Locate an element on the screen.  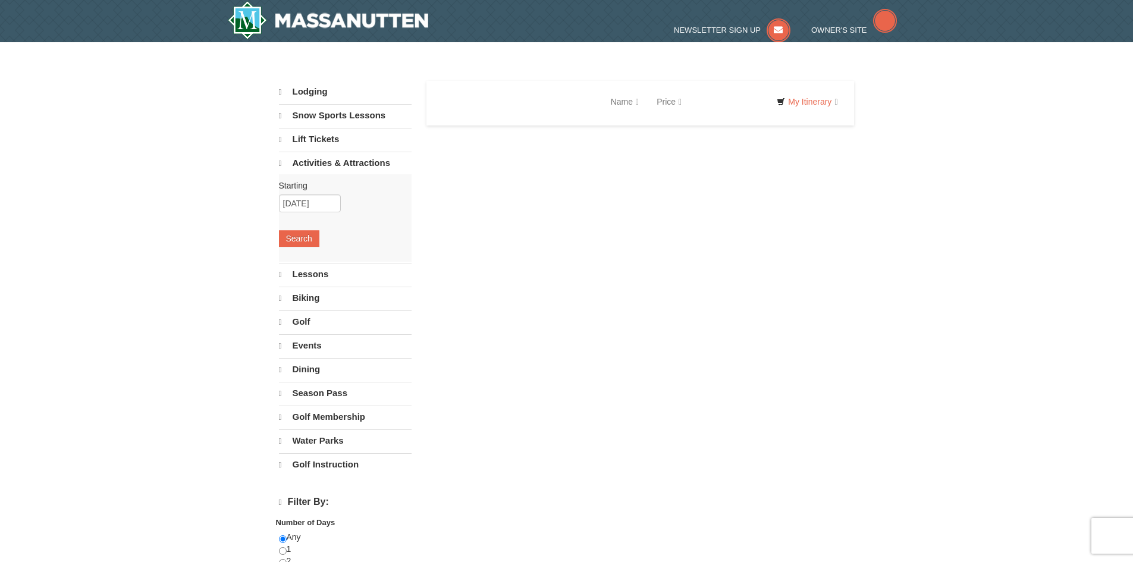
a: Biking is located at coordinates (345, 298).